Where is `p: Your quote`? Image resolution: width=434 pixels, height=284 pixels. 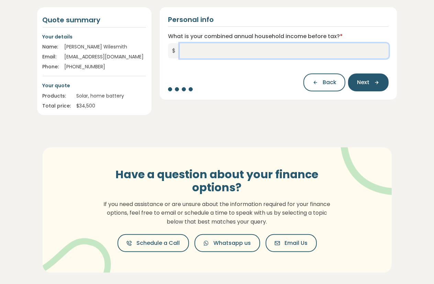
p: Your quote is located at coordinates (94, 86).